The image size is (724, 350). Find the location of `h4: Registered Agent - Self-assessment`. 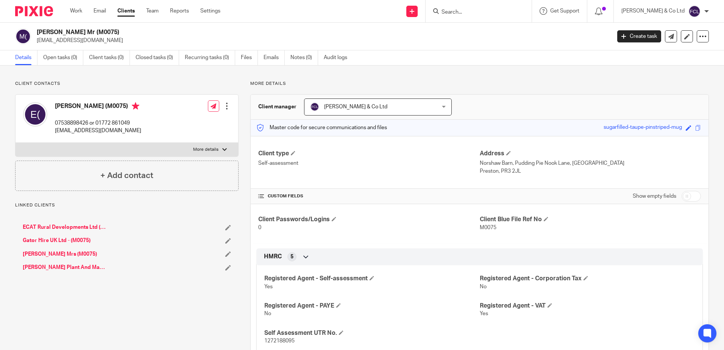

h4: Registered Agent - Self-assessment is located at coordinates (372, 278).